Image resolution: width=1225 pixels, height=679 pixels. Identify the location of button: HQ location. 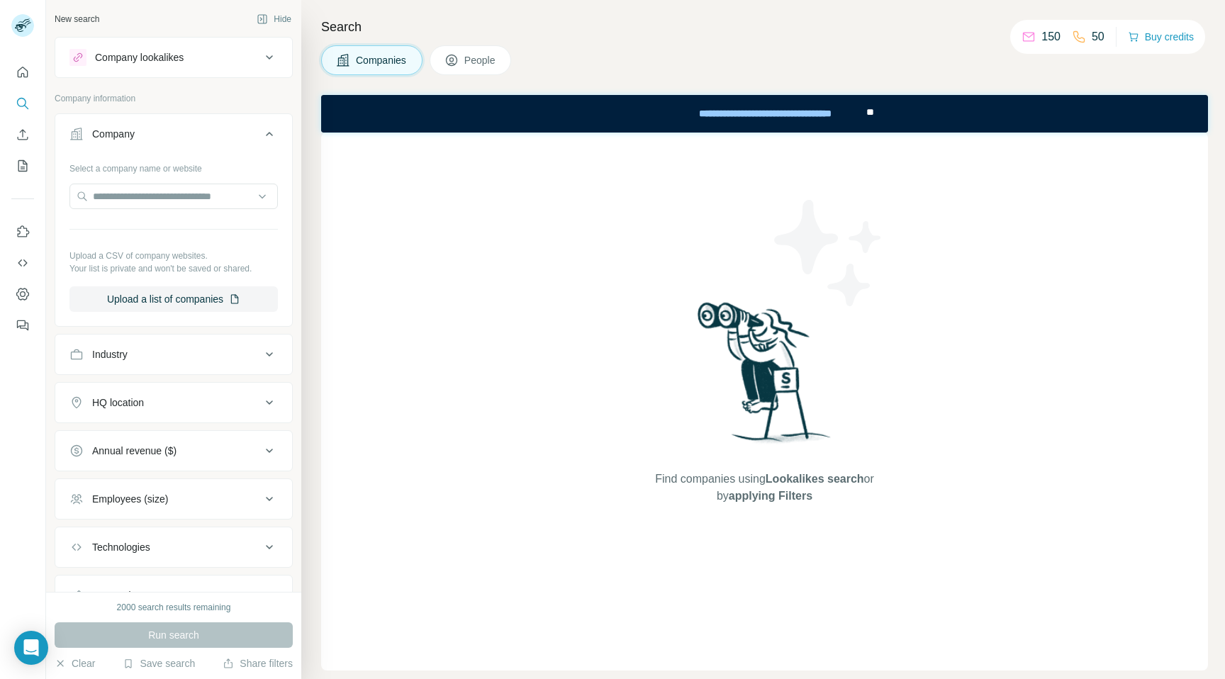
(174, 403).